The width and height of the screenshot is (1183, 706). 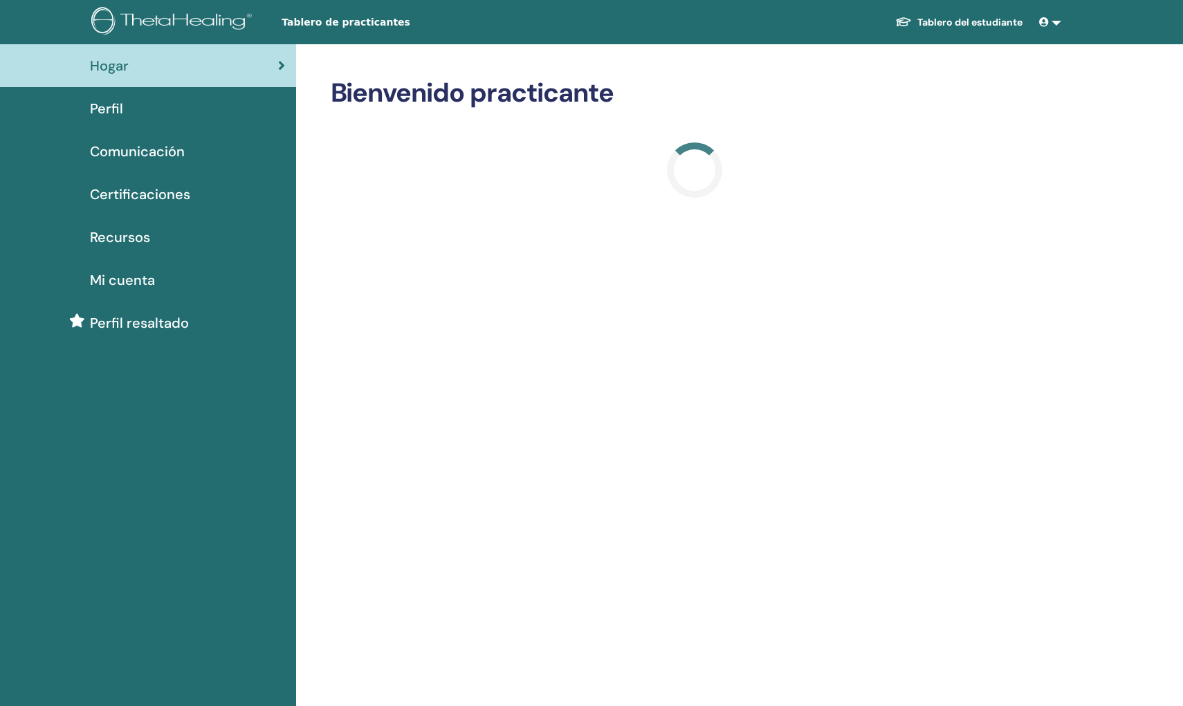 What do you see at coordinates (137, 152) in the screenshot?
I see `span: Comunicación` at bounding box center [137, 152].